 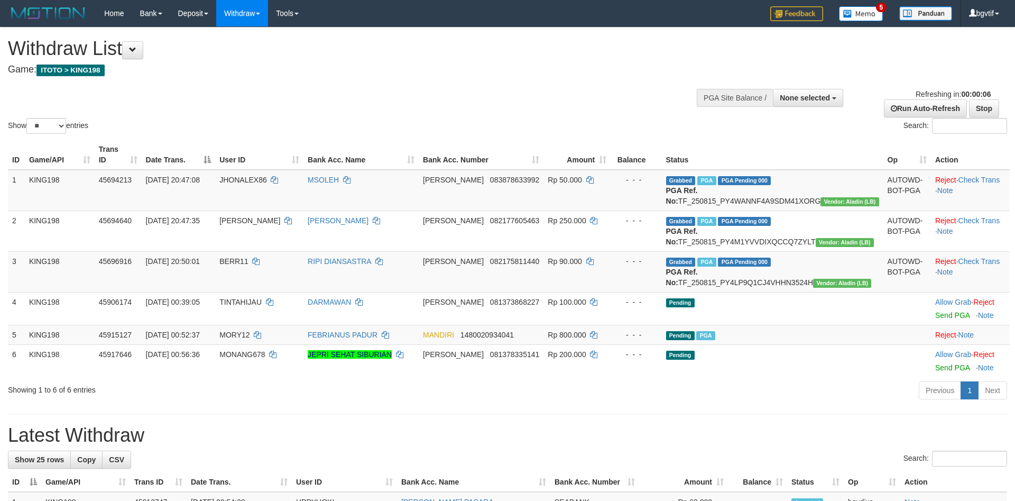 I want to click on a: Next, so click(x=992, y=390).